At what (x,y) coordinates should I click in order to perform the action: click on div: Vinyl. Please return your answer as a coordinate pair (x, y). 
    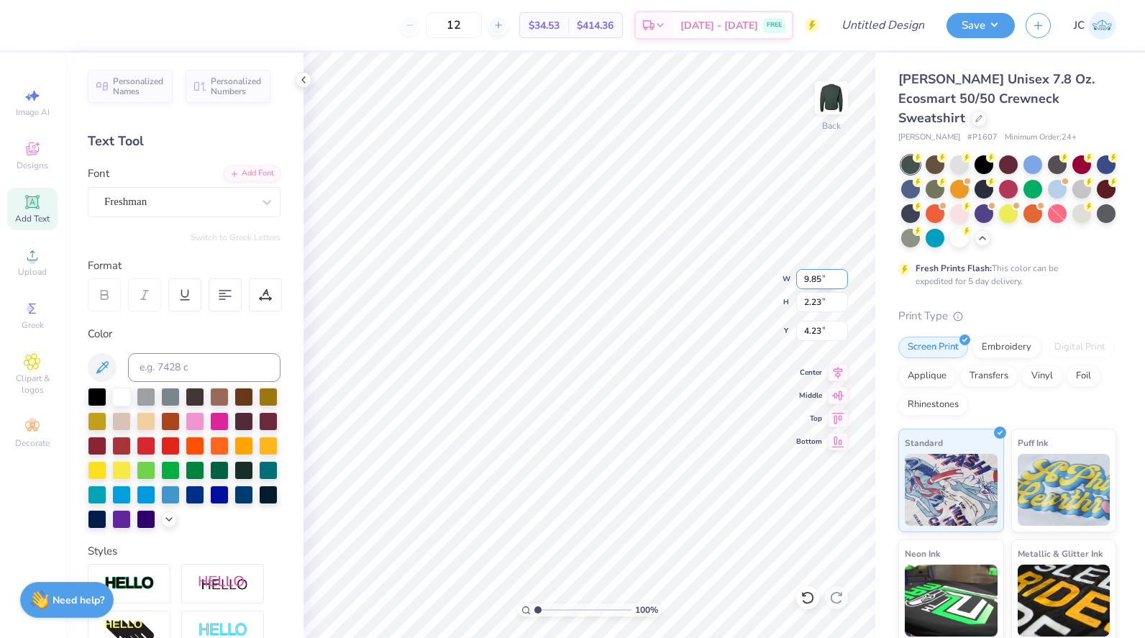
    Looking at the image, I should click on (1042, 376).